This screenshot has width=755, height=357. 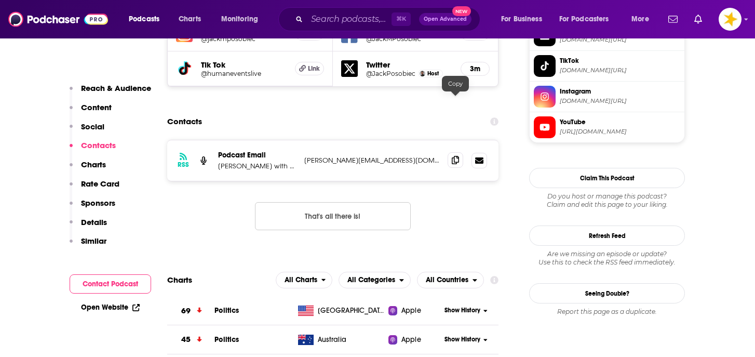 What do you see at coordinates (521, 19) in the screenshot?
I see `span: For Business` at bounding box center [521, 19].